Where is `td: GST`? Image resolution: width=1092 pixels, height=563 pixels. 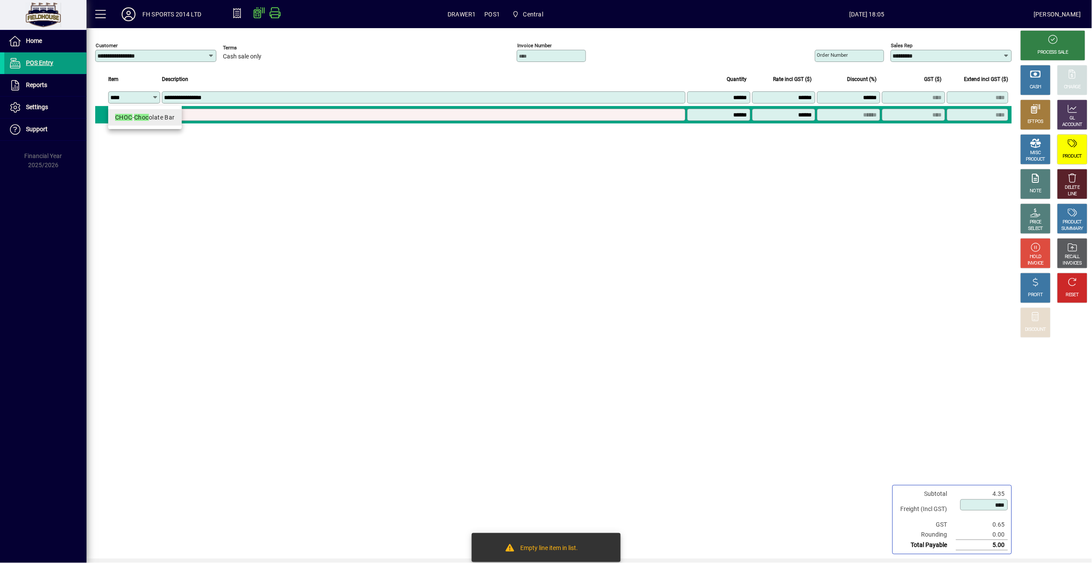 td: GST is located at coordinates (927, 524).